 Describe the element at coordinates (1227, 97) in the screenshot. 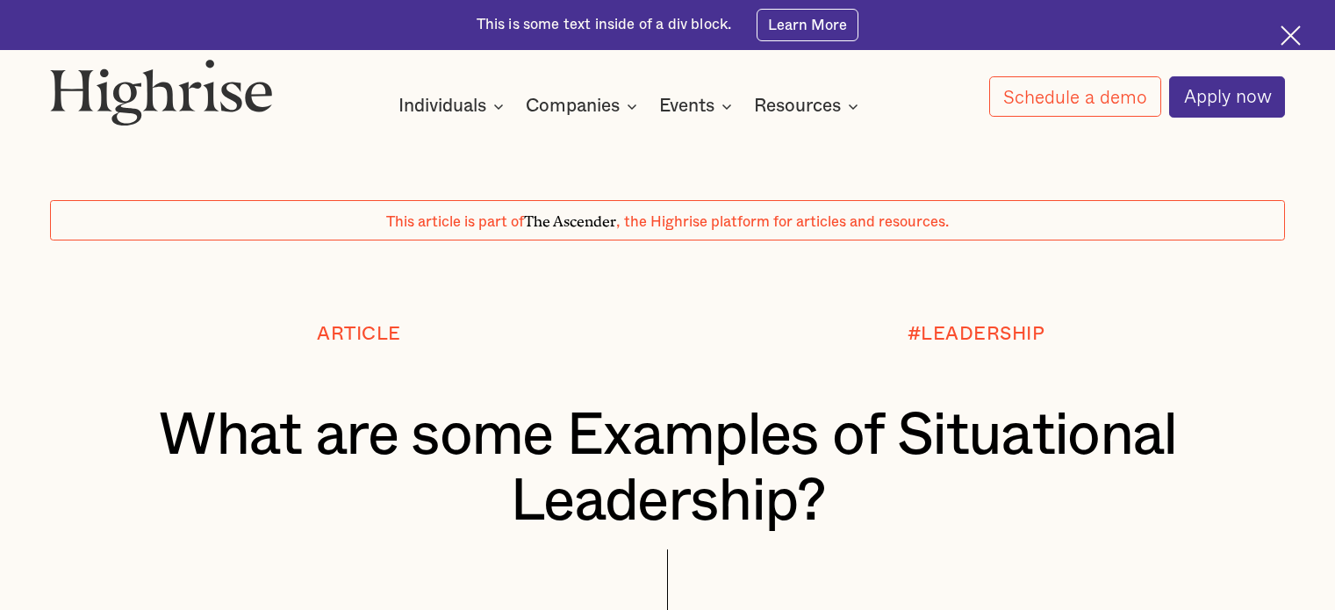

I see `a: Apply now` at that location.